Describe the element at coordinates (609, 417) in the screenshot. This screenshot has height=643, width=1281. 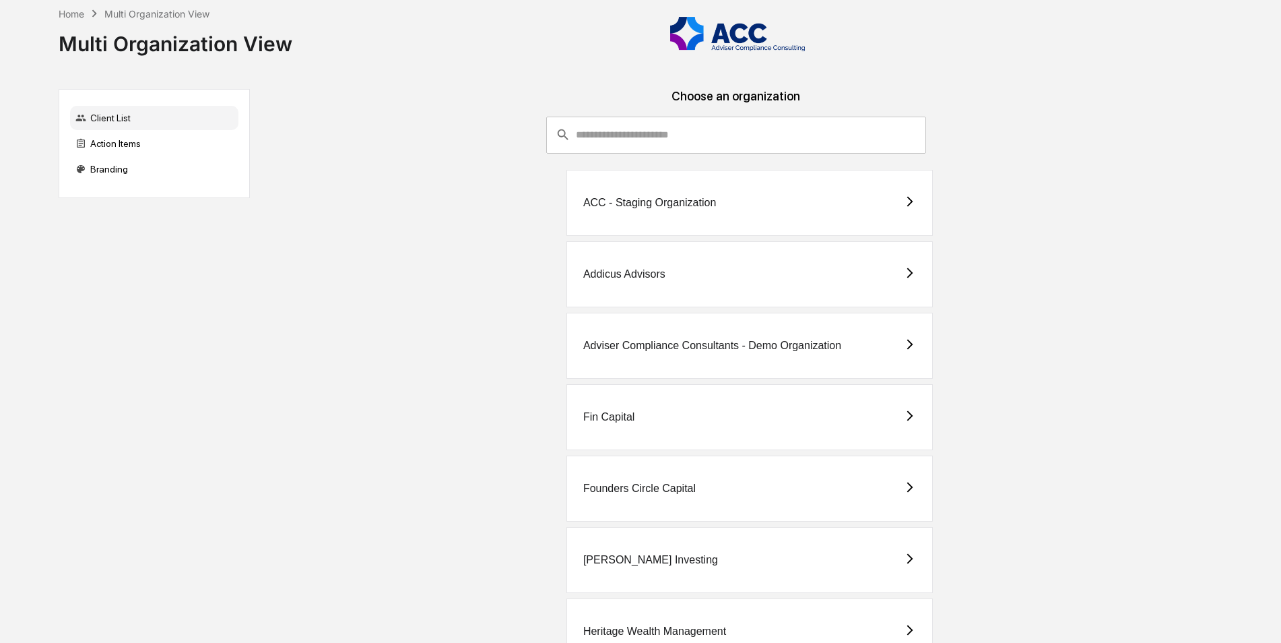
I see `div: Fin Capital` at that location.